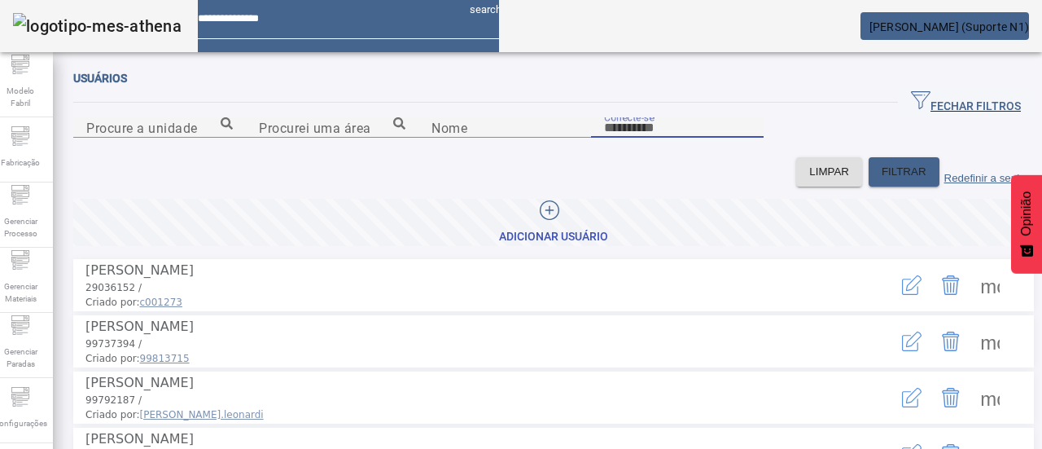 This screenshot has height=449, width=1042. What do you see at coordinates (113, 344) in the screenshot?
I see `font: 99737394 /` at bounding box center [113, 344].